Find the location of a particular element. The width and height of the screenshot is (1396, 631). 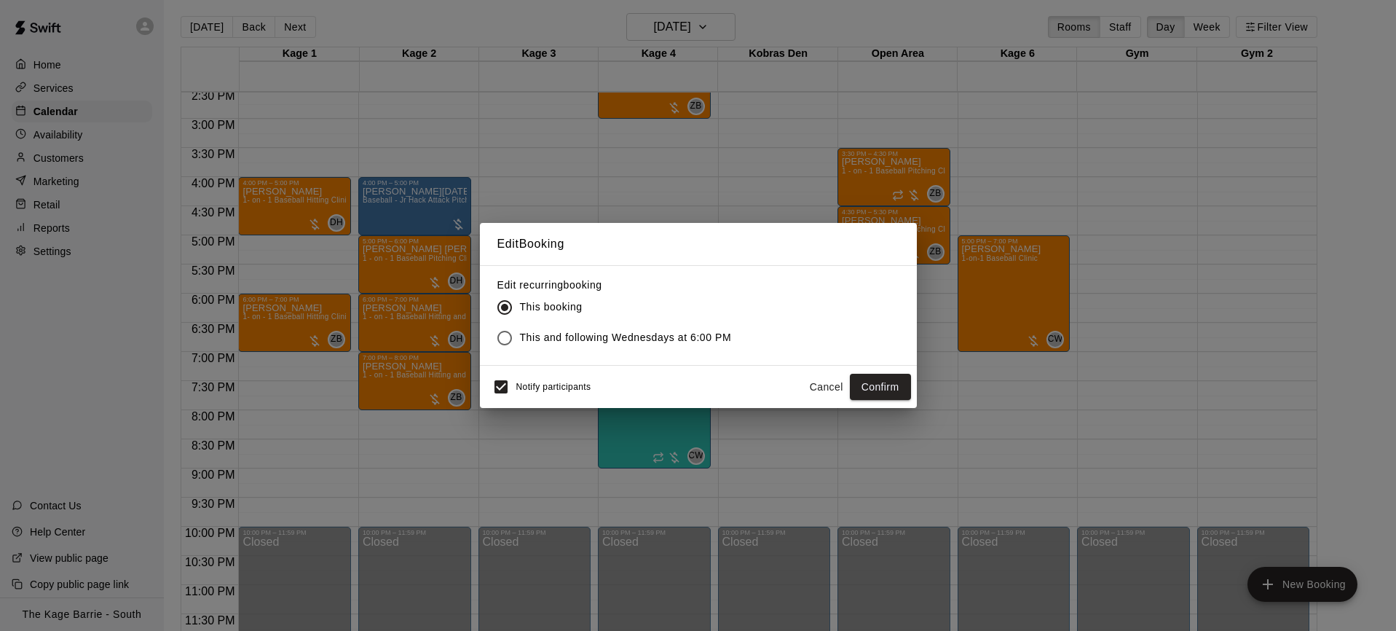

span: This booking is located at coordinates (551, 307).